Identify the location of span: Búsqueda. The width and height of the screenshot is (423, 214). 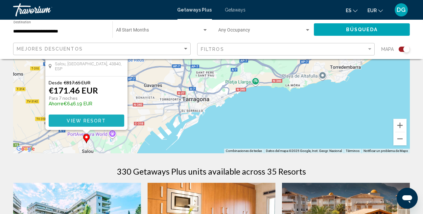
(362, 30).